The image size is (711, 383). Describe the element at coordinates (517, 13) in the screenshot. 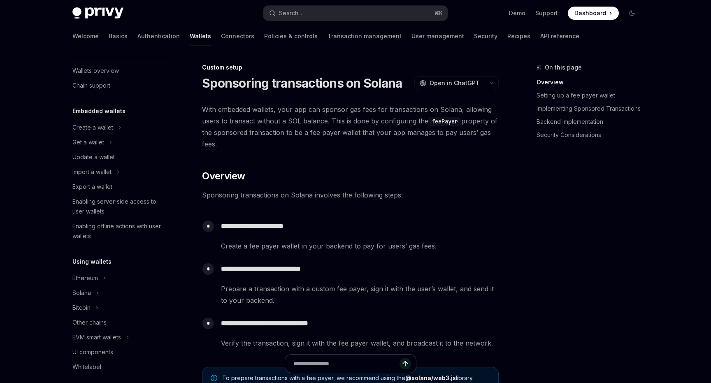

I see `a: Demo` at that location.